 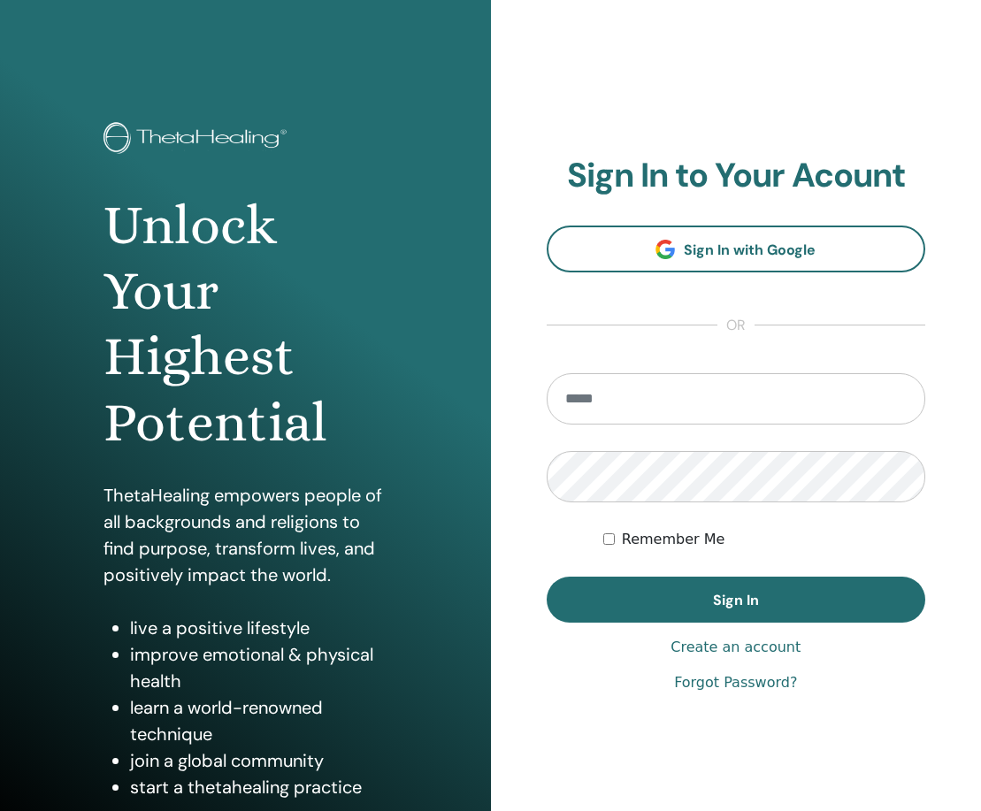 I want to click on button: Sign In, so click(x=736, y=600).